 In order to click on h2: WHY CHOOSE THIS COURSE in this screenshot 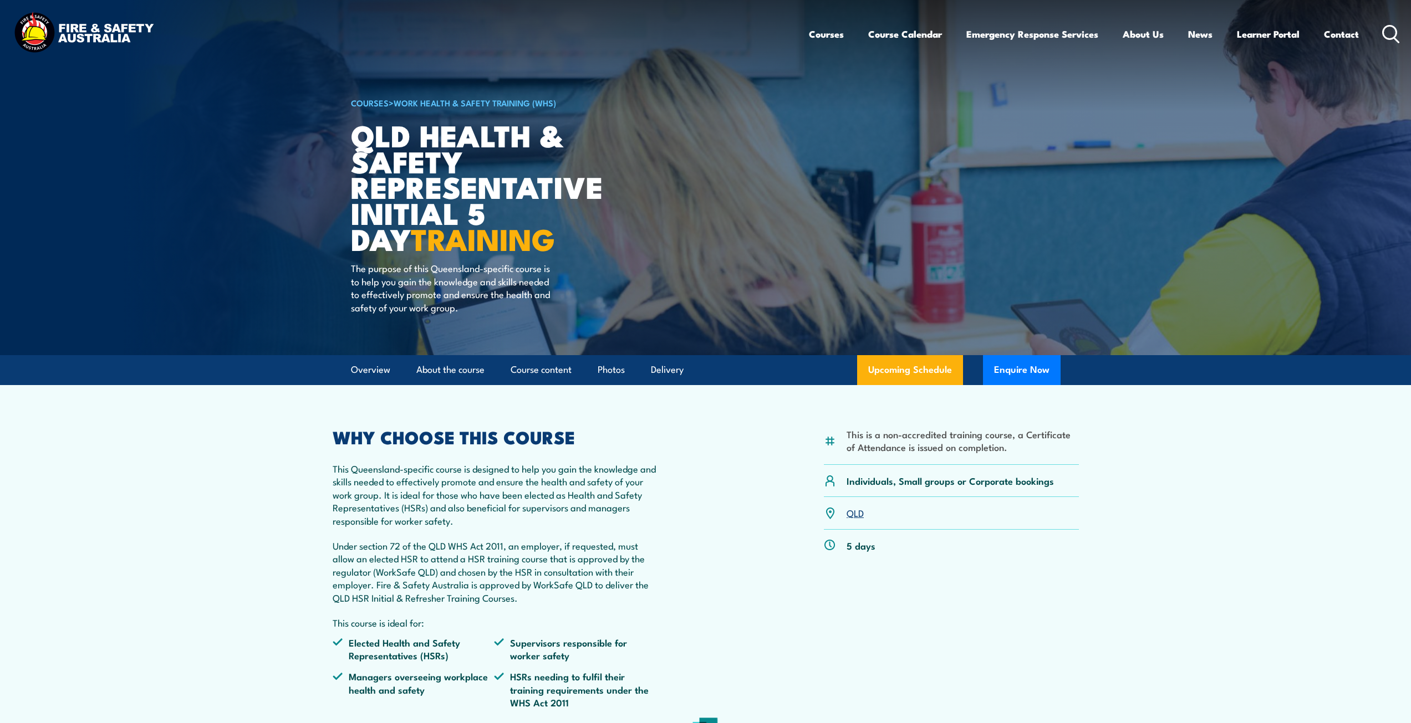, I will do `click(495, 437)`.